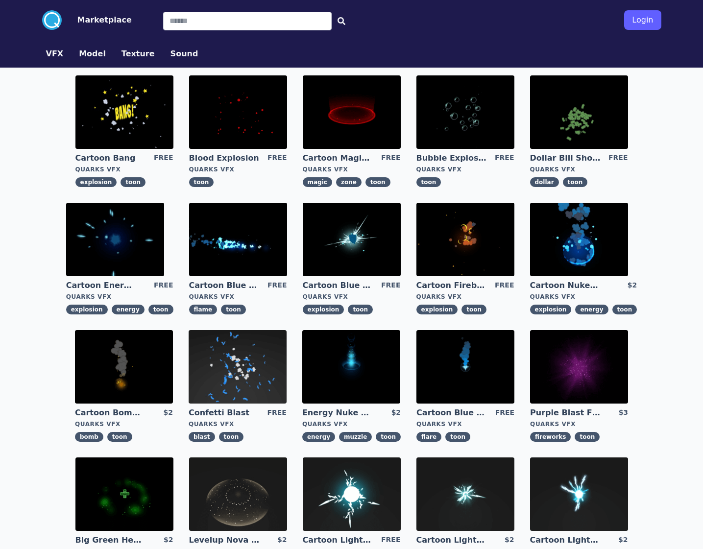 This screenshot has height=549, width=703. Describe the element at coordinates (452, 413) in the screenshot. I see `a: Cartoon Blue Flare` at that location.